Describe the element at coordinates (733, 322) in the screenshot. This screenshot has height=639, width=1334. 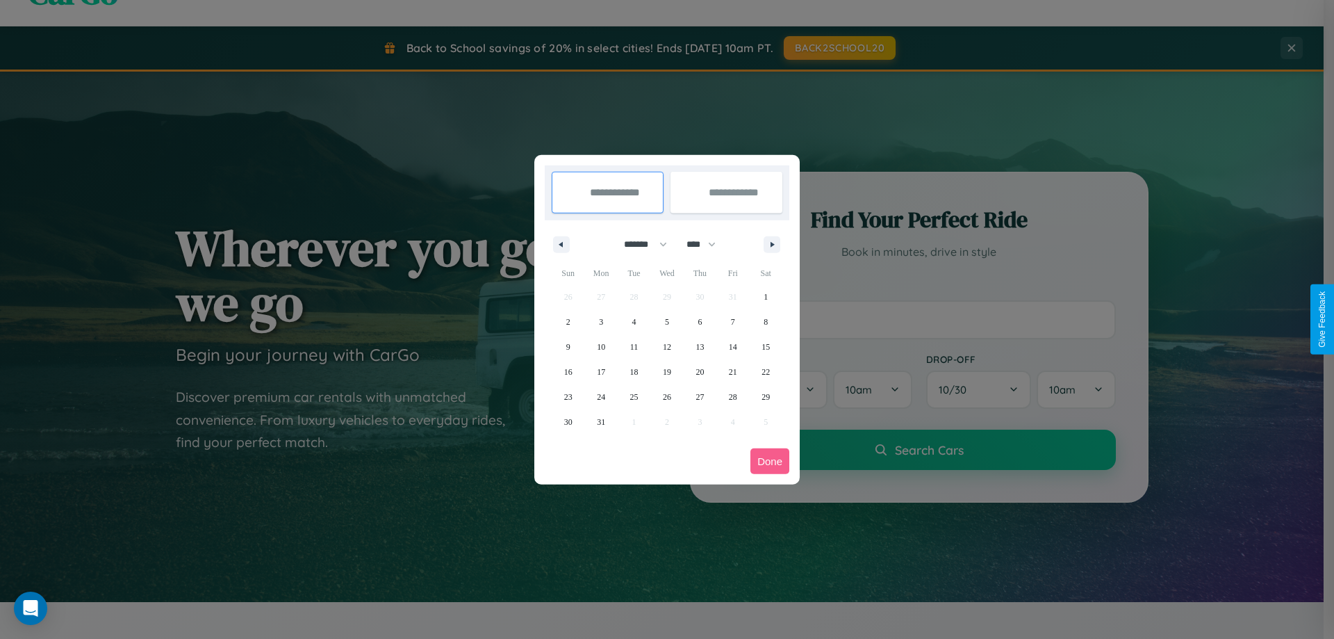
I see `span: 7` at that location.